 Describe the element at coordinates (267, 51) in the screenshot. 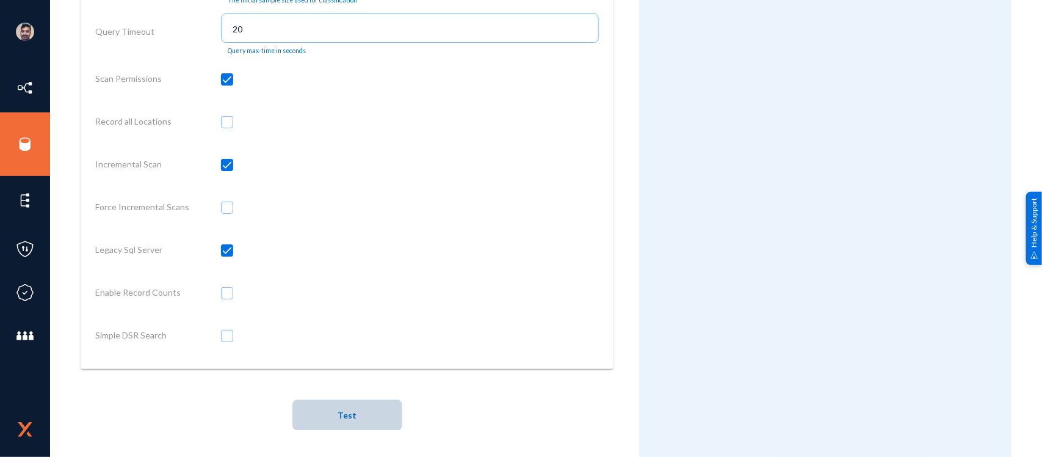

I see `mat-hint: Query max-time in seconds` at that location.